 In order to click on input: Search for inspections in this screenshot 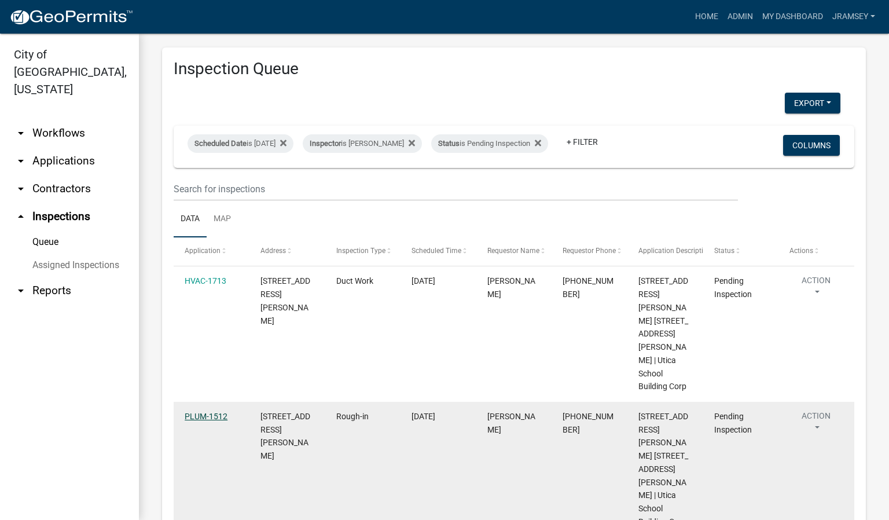, I will do `click(455, 189)`.